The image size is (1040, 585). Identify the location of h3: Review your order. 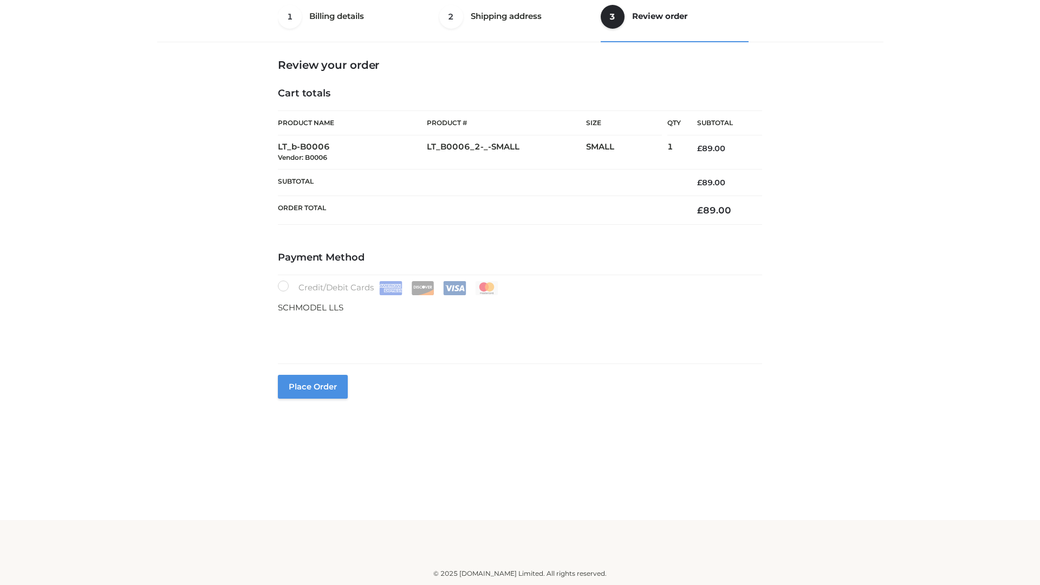
(520, 65).